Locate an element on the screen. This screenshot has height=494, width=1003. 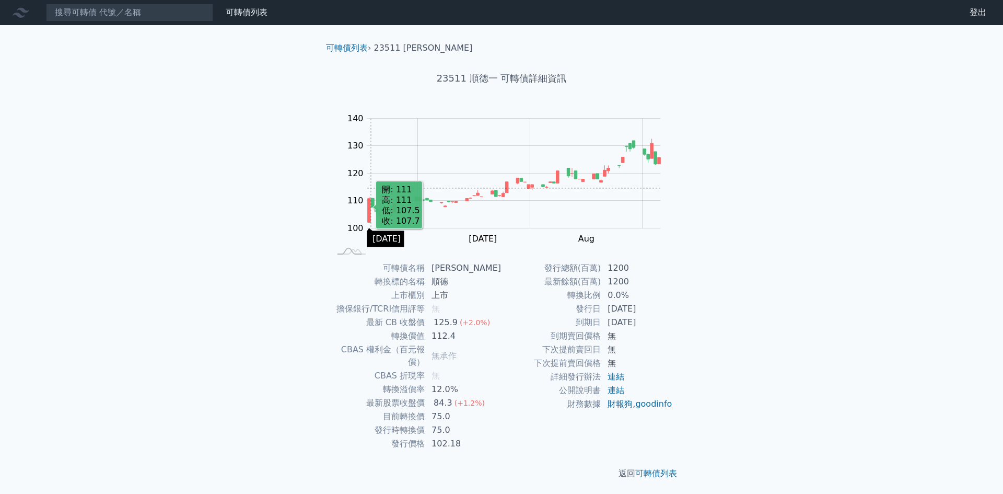
td: 最新股票收盤價 is located at coordinates (378, 403).